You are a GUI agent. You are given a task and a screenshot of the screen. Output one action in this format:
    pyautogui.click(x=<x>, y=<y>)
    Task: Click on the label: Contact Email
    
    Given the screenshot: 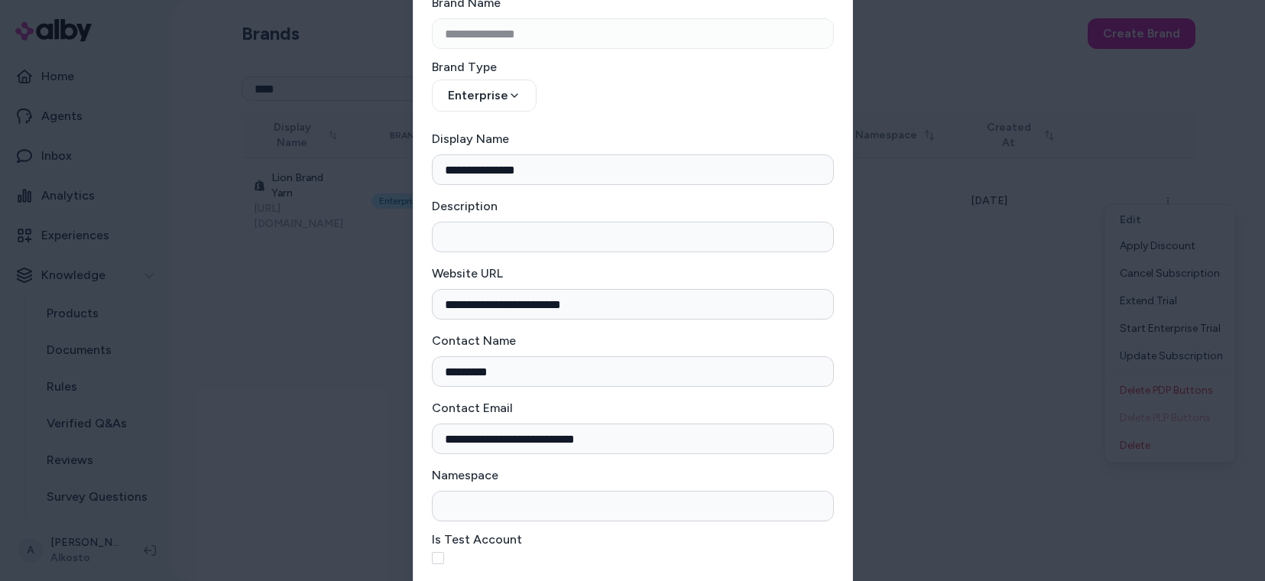 What is the action you would take?
    pyautogui.click(x=472, y=407)
    